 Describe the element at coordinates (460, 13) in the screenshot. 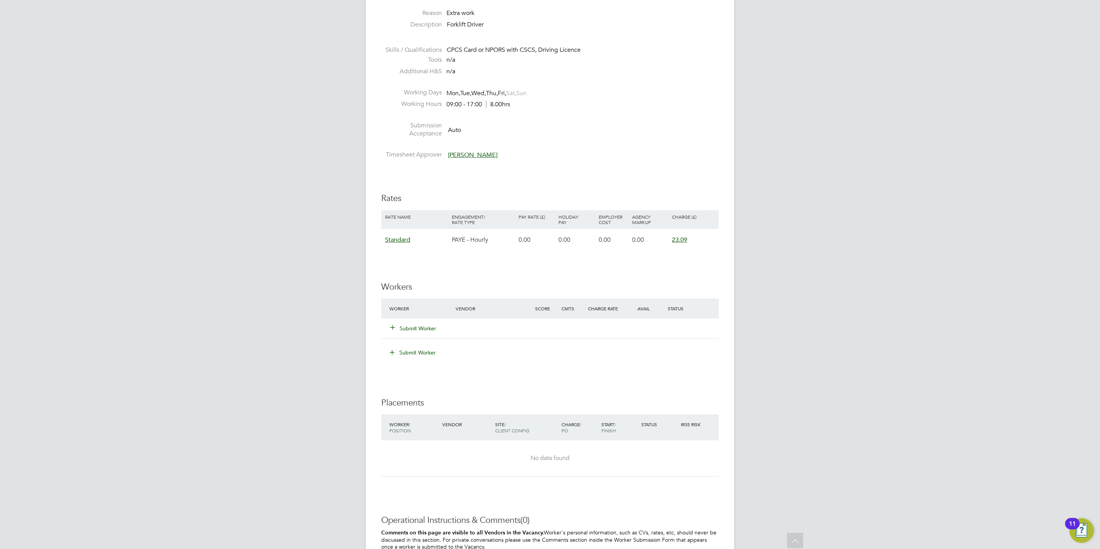

I see `span: Extra work` at that location.